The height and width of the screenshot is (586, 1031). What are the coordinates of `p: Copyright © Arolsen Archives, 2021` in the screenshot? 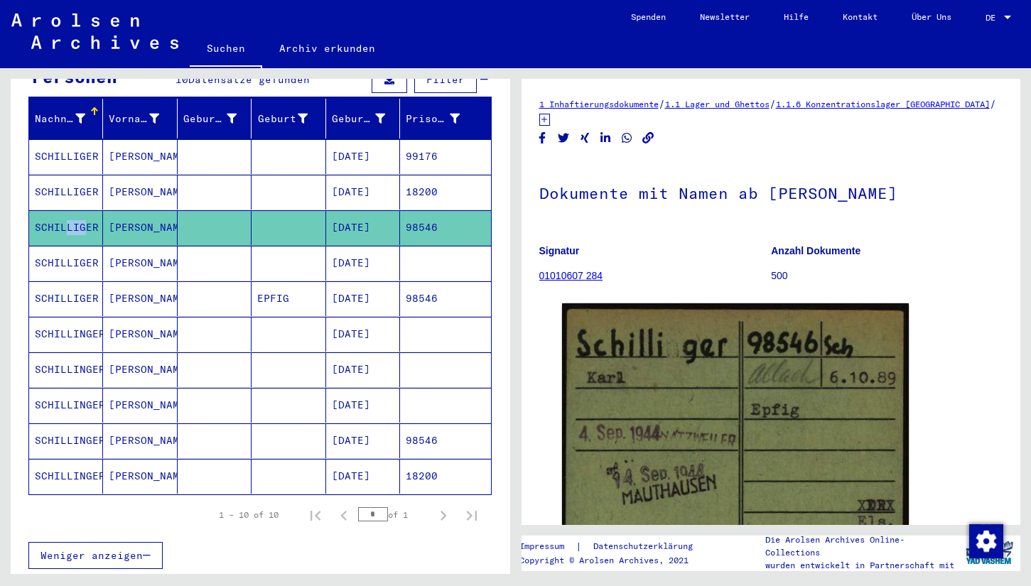 It's located at (615, 561).